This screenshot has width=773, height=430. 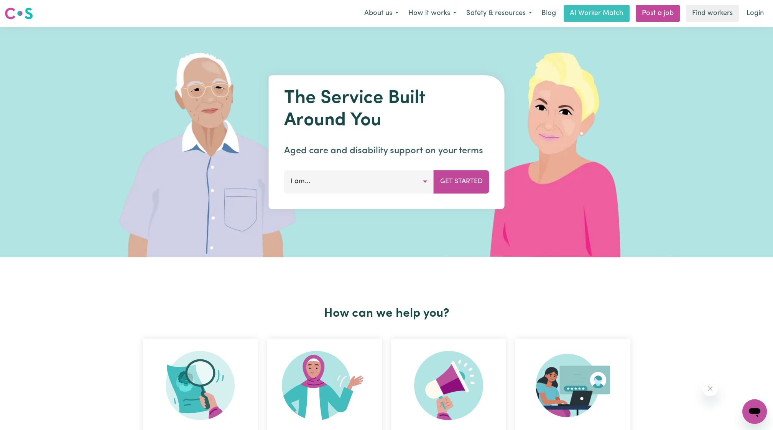 What do you see at coordinates (713, 13) in the screenshot?
I see `a: Find workers` at bounding box center [713, 13].